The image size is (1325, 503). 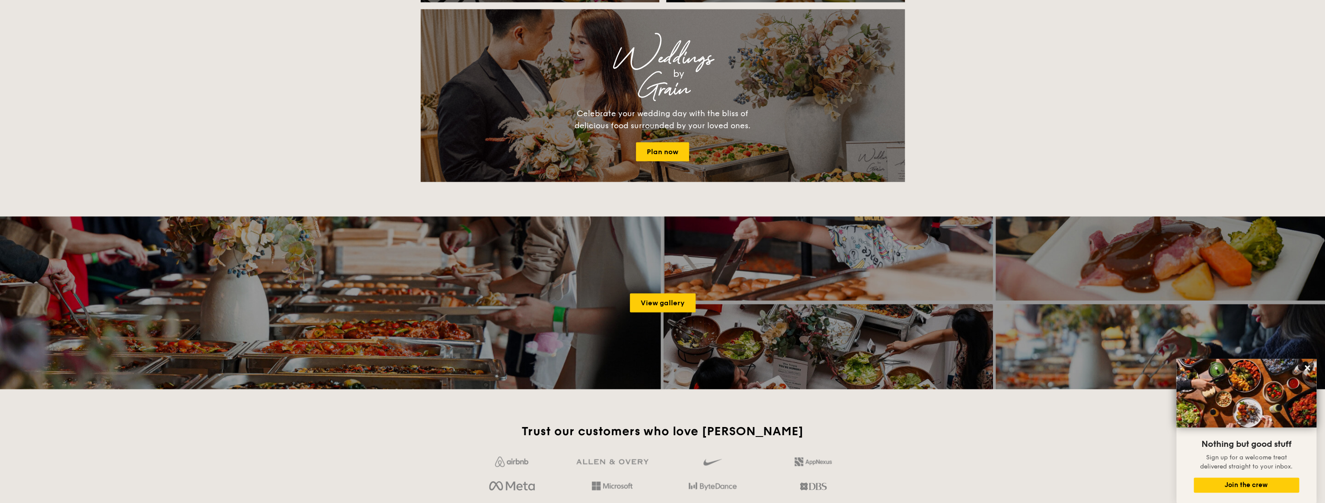 I want to click on div: Celebrate your wedding day with the bliss of delicious food surrounded by your loved ones., so click(x=663, y=120).